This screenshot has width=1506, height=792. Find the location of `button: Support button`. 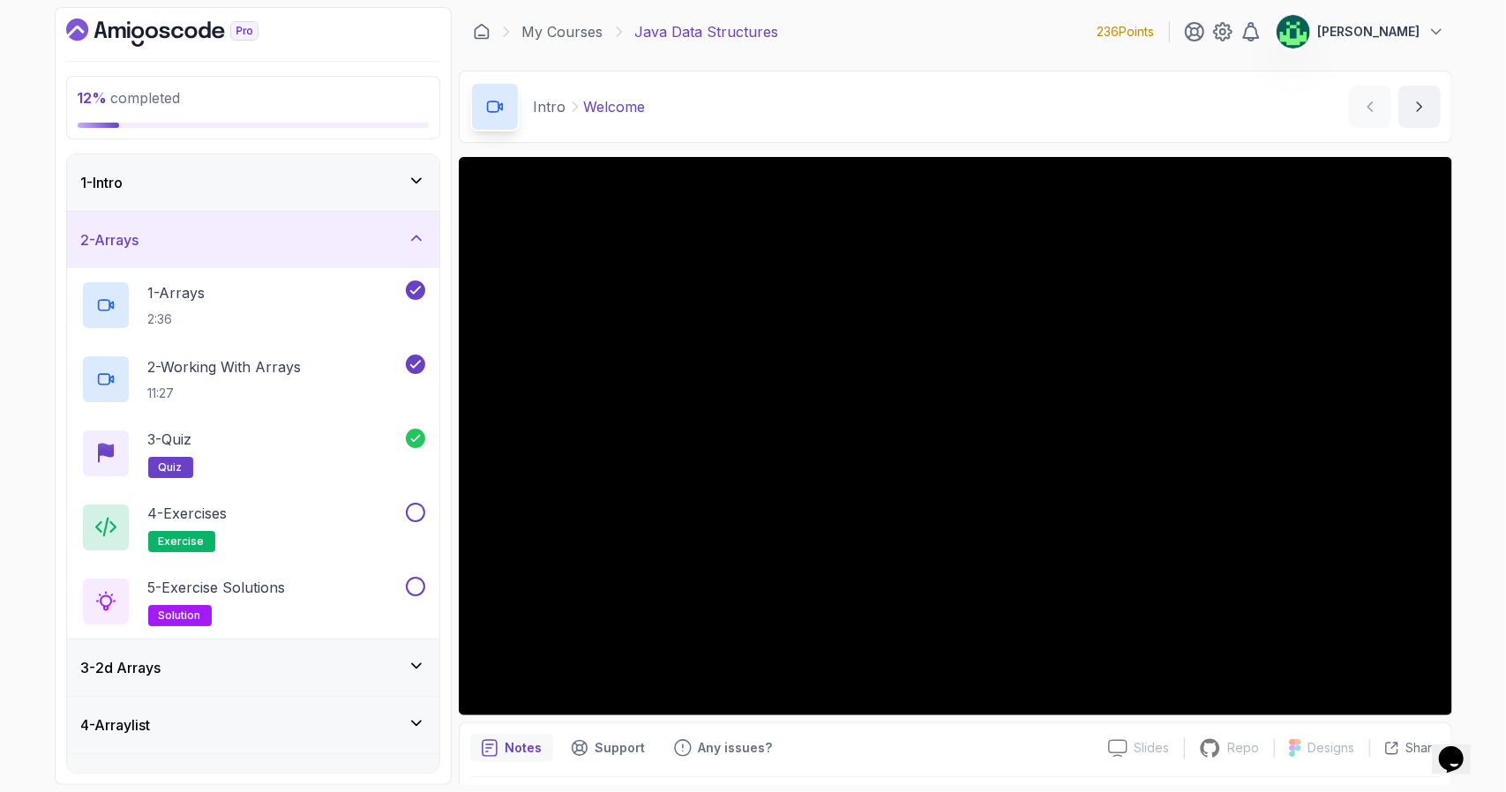

button: Support button is located at coordinates (608, 748).